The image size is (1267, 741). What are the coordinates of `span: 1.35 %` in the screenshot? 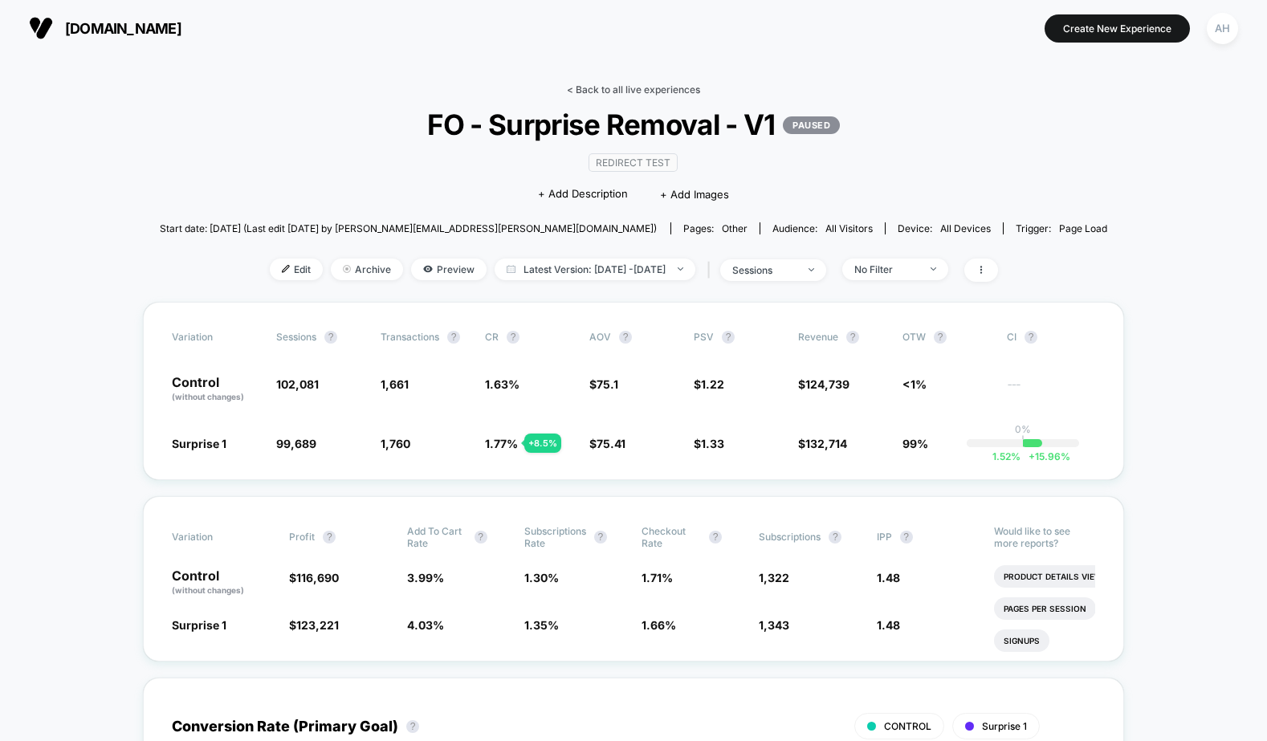 It's located at (541, 625).